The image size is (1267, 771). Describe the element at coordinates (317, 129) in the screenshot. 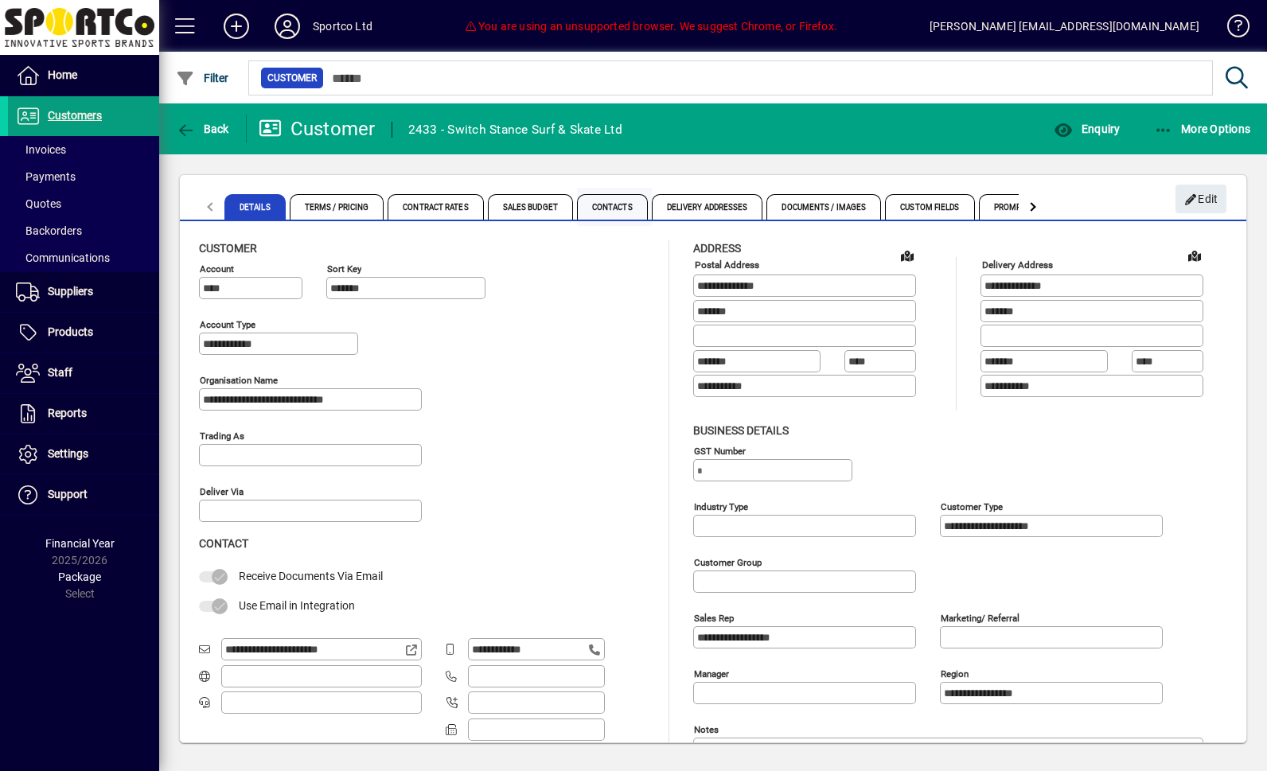

I see `div: Customer` at that location.